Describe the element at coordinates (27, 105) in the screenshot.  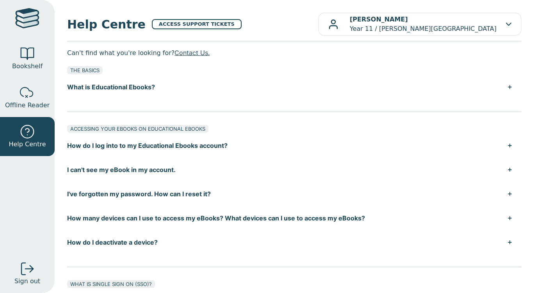
I see `span: Offline Reader` at that location.